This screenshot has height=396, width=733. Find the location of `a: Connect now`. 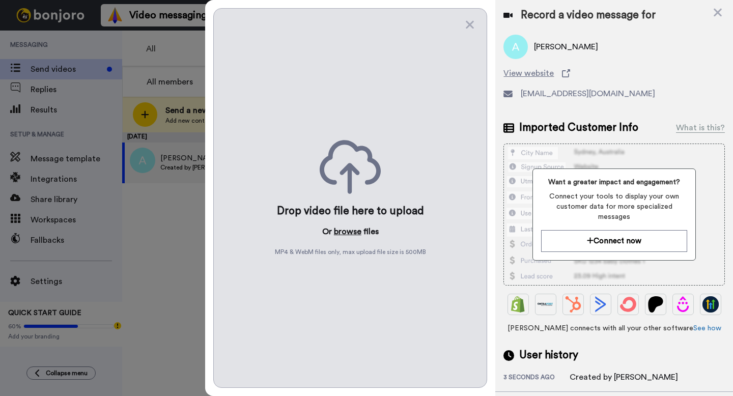

a: Connect now is located at coordinates (614, 241).